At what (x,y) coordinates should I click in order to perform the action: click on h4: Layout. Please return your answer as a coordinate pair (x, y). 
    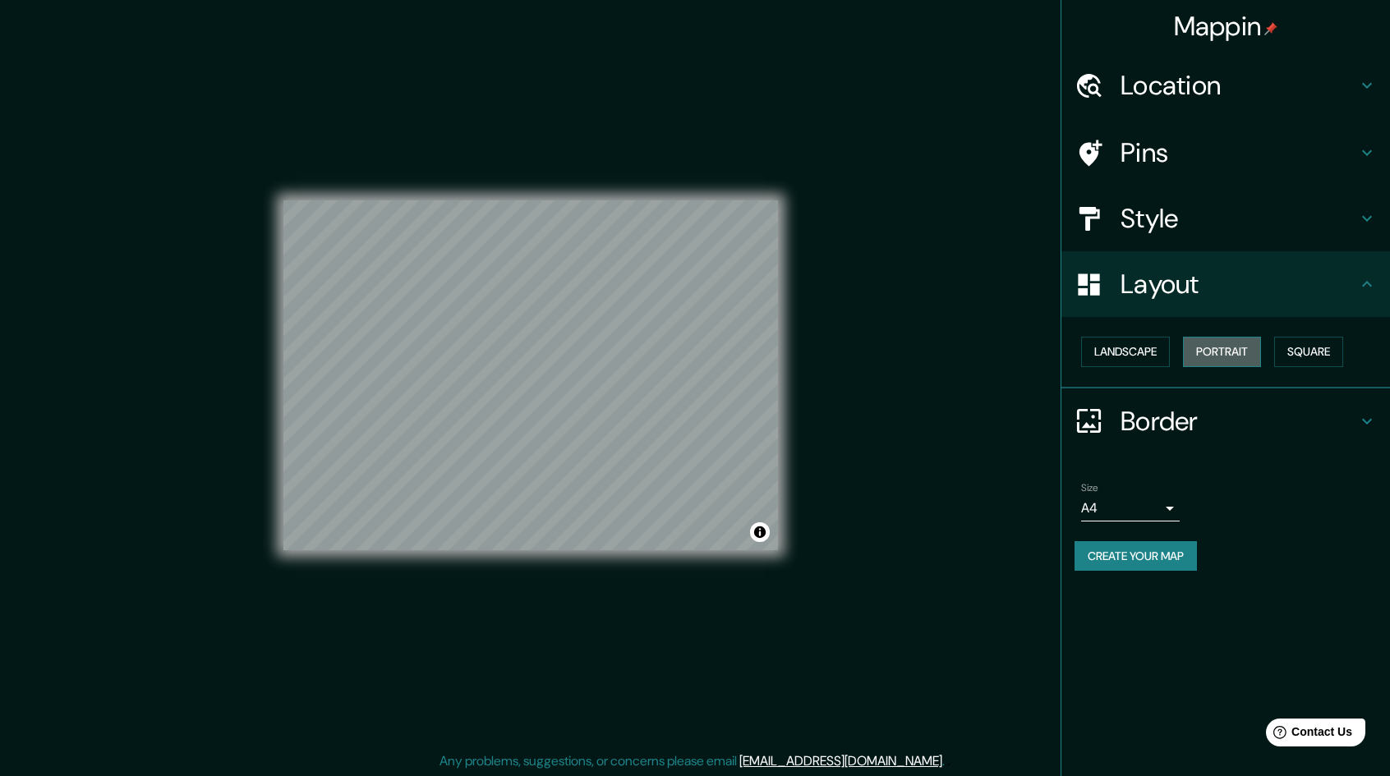
    Looking at the image, I should click on (1239, 284).